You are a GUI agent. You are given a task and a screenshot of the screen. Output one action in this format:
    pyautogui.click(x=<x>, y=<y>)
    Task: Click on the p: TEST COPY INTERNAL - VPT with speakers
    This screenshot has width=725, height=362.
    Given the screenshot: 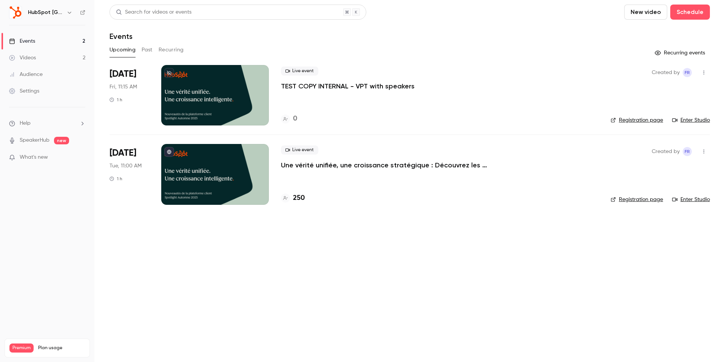 What is the action you would take?
    pyautogui.click(x=348, y=86)
    